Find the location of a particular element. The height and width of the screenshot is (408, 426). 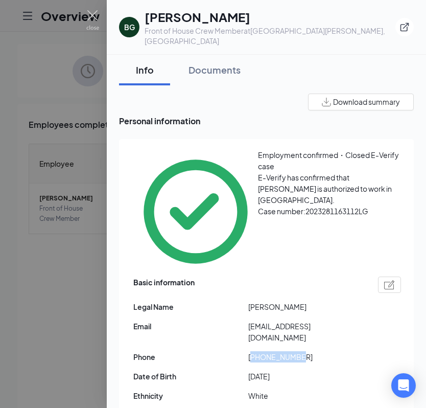

div: Documents is located at coordinates (215, 70).